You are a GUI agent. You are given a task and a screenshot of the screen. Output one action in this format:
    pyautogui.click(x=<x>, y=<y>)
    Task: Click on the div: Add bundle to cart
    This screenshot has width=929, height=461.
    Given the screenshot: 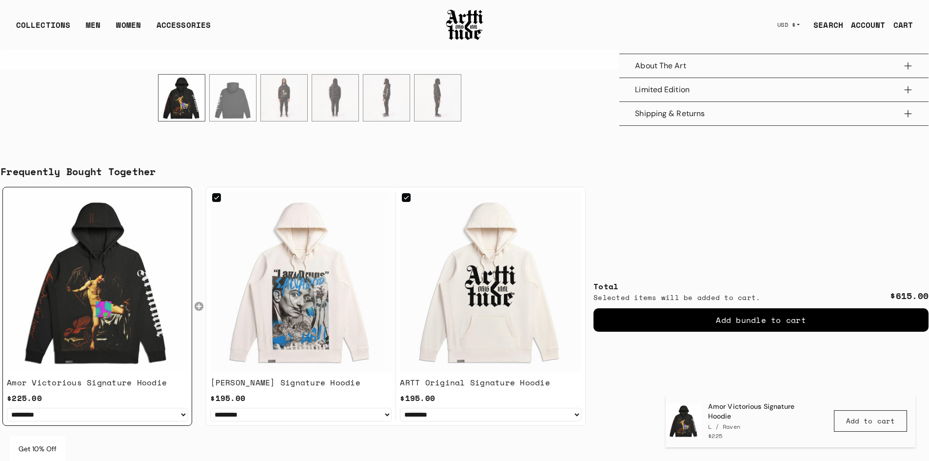 What is the action you would take?
    pyautogui.click(x=761, y=320)
    